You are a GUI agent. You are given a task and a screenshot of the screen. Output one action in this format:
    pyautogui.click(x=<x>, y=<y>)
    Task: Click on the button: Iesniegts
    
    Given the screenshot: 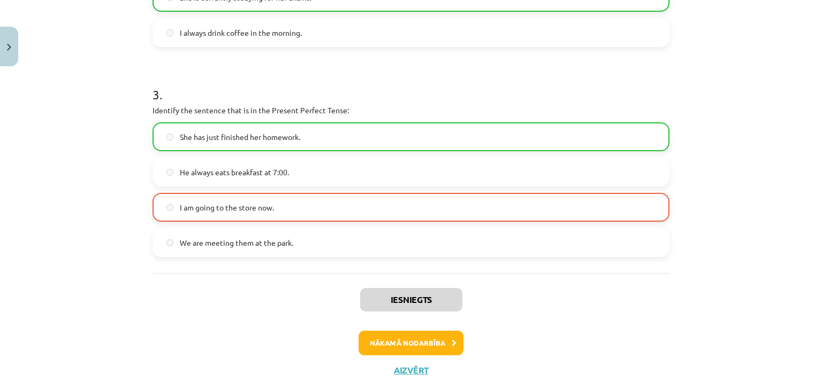 What is the action you would take?
    pyautogui.click(x=411, y=300)
    